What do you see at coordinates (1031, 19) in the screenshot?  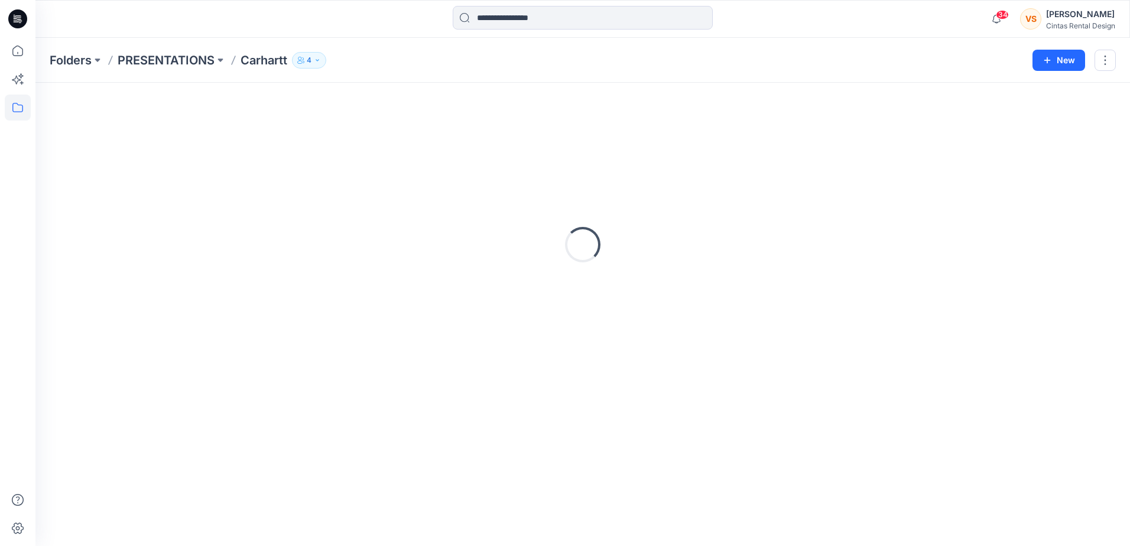 I see `div: VS` at bounding box center [1031, 19].